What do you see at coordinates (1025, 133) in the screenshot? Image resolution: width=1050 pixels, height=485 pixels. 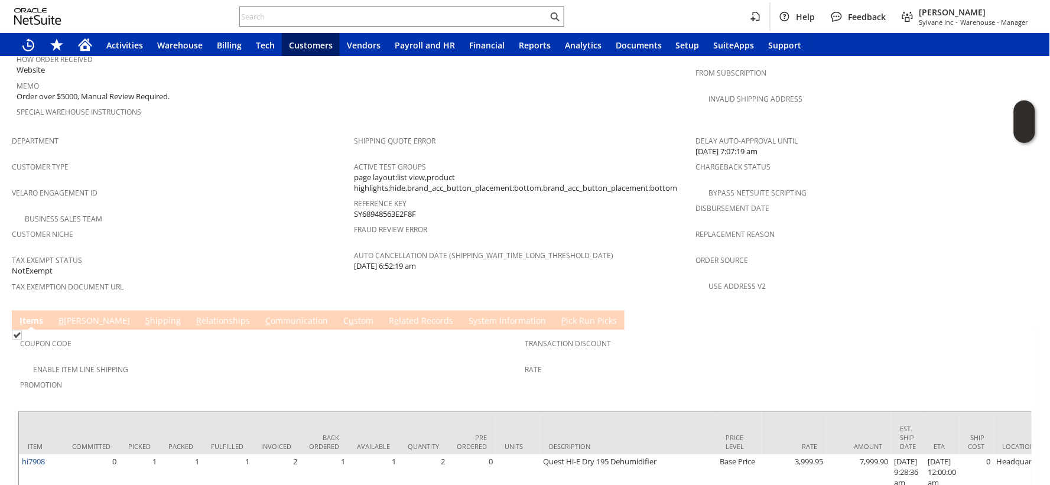 I see `span: Oracle Guided Learning Widget. To move around, please hold and drag` at bounding box center [1025, 133].